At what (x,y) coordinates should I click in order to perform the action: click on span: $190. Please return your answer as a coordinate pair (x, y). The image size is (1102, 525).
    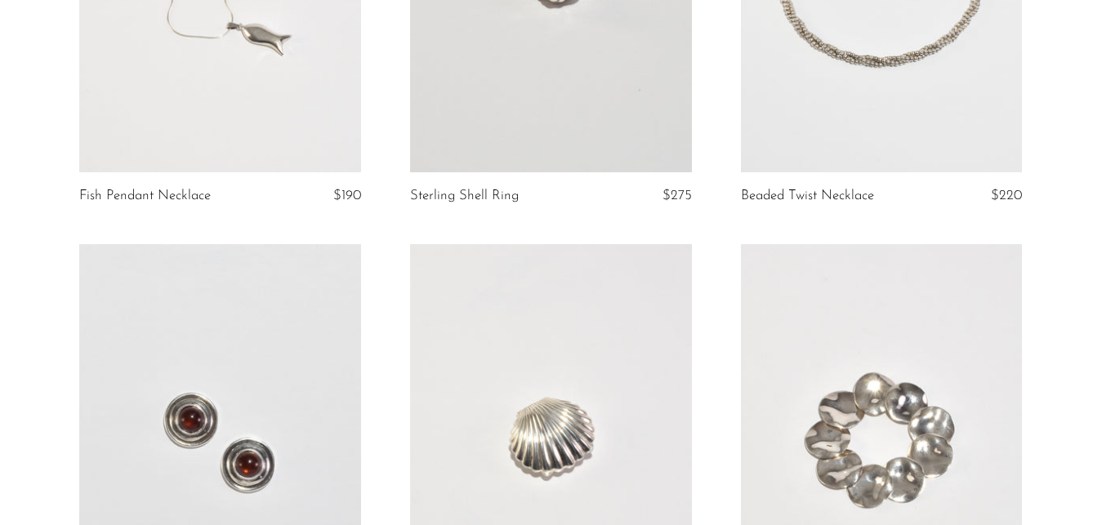
    Looking at the image, I should click on (347, 195).